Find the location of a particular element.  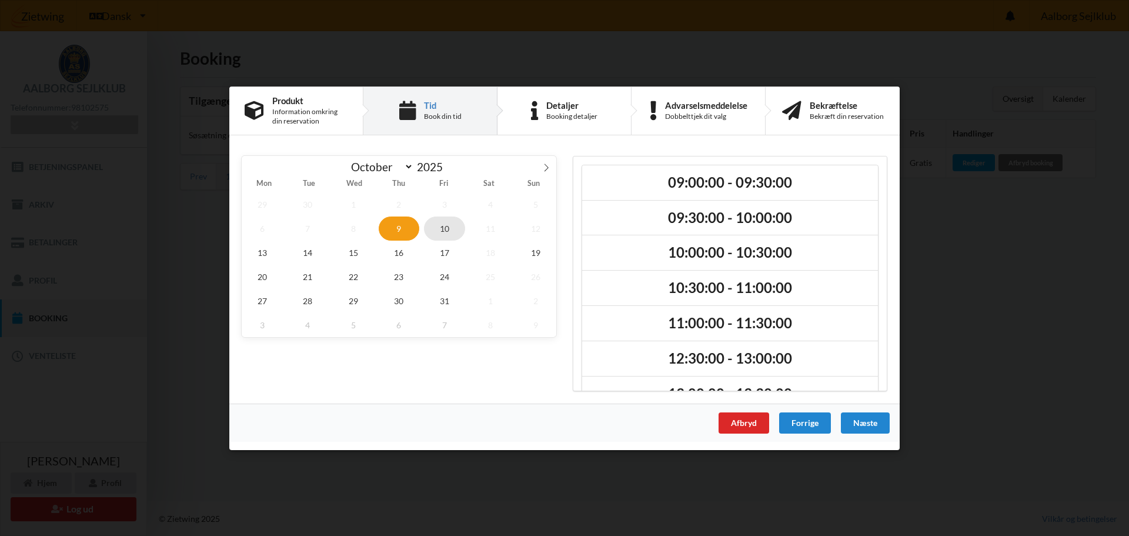

span: Sun is located at coordinates (534, 183).